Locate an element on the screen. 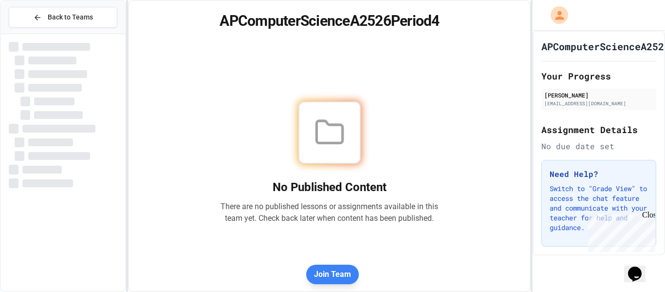 This screenshot has width=665, height=292. h3: Need Help? is located at coordinates (599, 174).